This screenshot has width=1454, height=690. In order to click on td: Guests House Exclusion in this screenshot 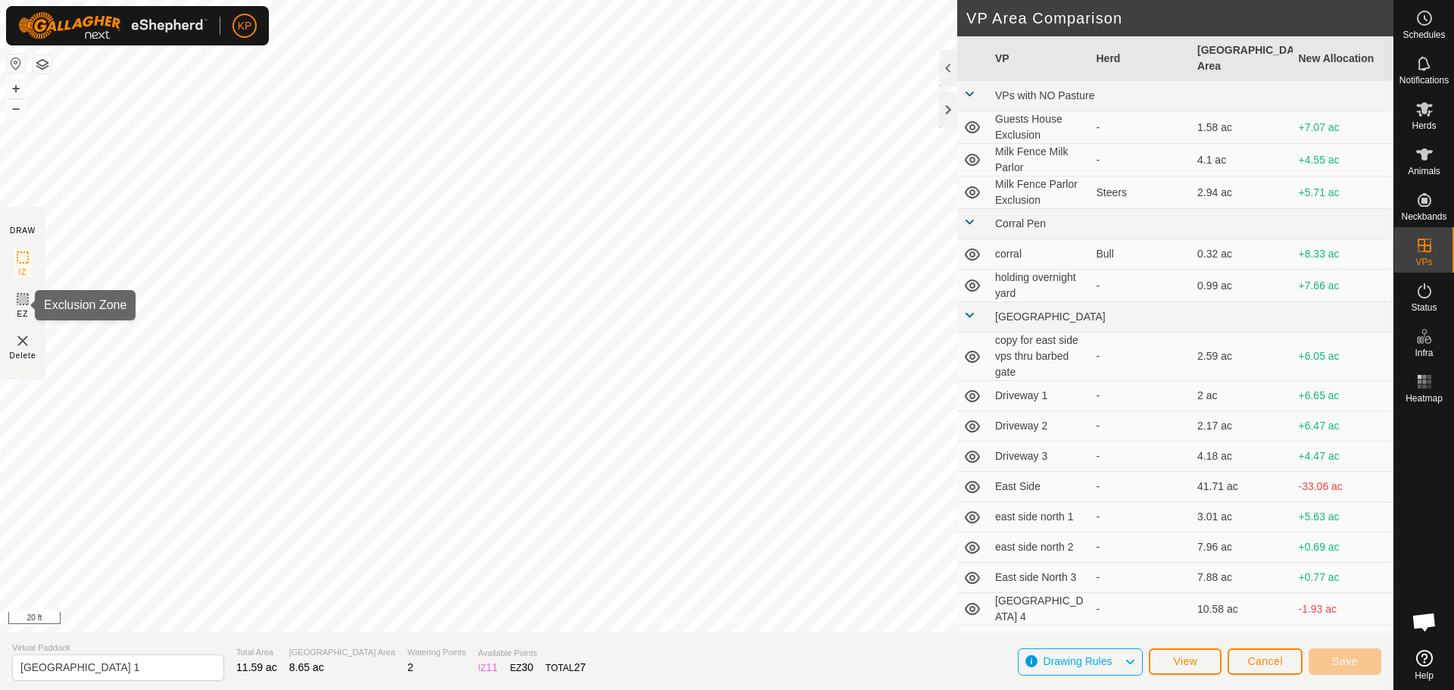, I will do `click(1040, 127)`.